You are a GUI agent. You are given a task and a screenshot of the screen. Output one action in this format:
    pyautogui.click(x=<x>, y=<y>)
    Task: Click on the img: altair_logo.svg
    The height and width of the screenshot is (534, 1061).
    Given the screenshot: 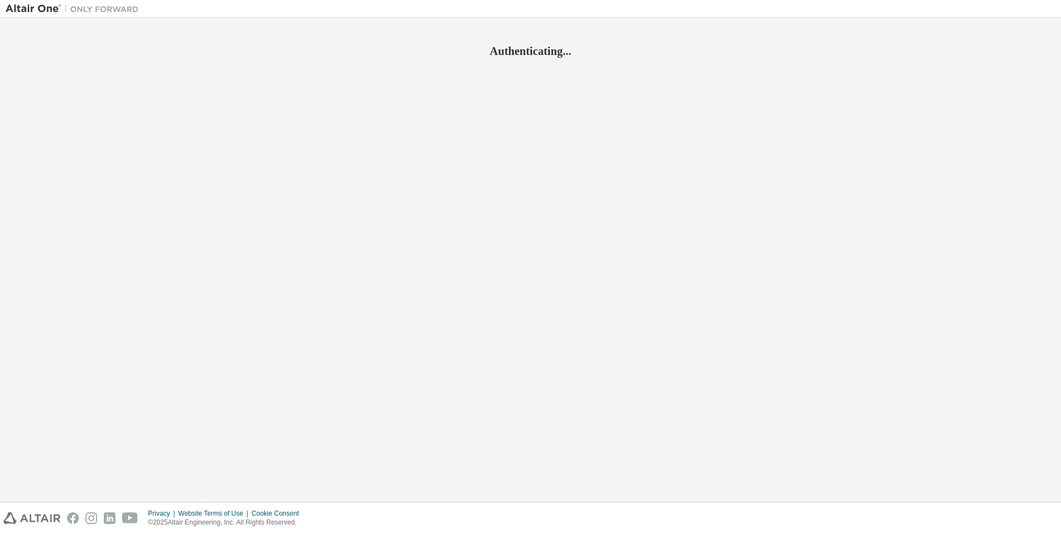 What is the action you would take?
    pyautogui.click(x=32, y=518)
    